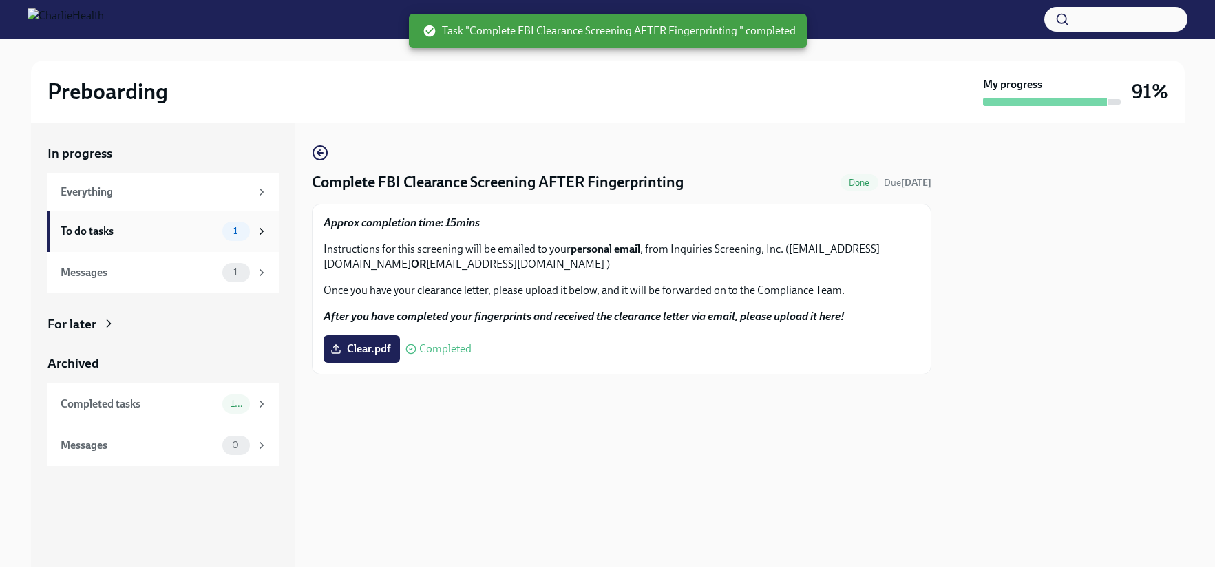 The height and width of the screenshot is (581, 1215). Describe the element at coordinates (621, 257) in the screenshot. I see `p: Instructions for this screening will be emailed to your , from Inquiries Screening, Inc. ([EMAIL_...` at that location.